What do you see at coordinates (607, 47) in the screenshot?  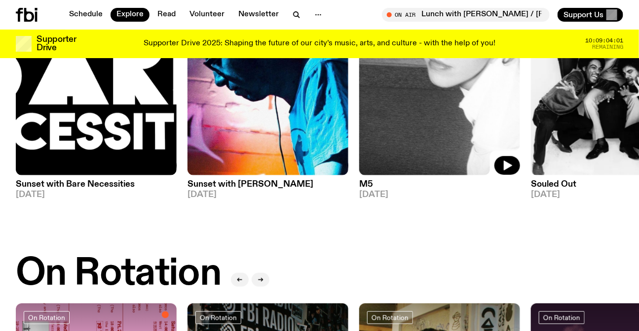 I see `span: Remaining` at bounding box center [607, 47].